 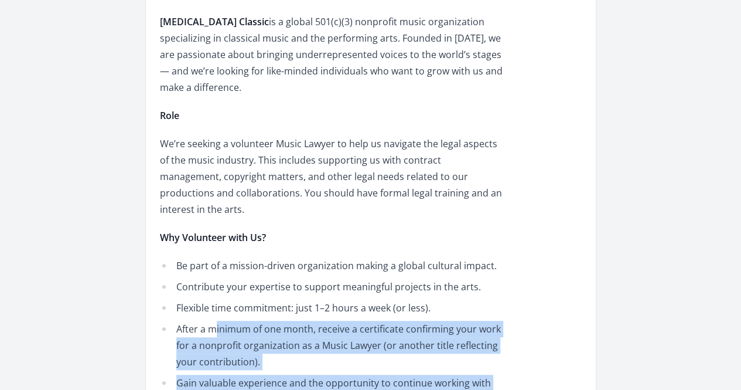 What do you see at coordinates (331, 308) in the screenshot?
I see `li: Flexible time commitment: just 1–2 hours a week (or less).` at bounding box center [331, 308].